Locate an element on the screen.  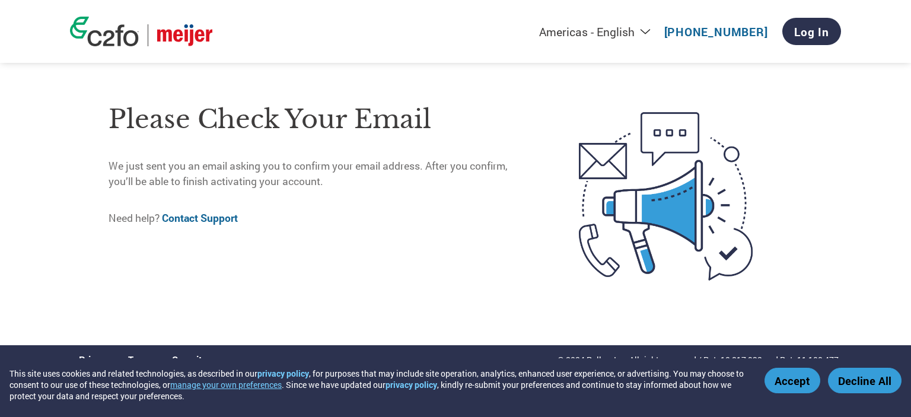
img: open-email is located at coordinates (666, 196).